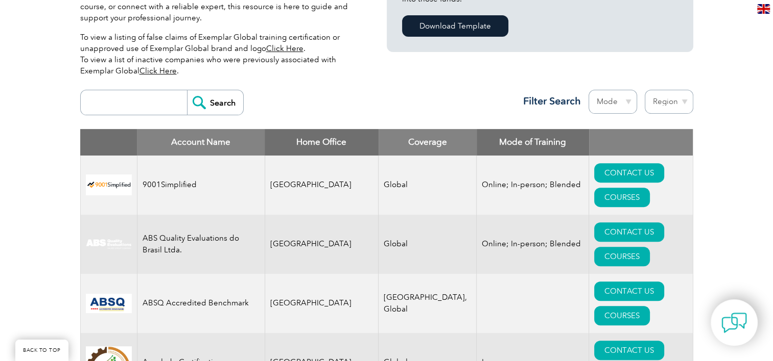 Image resolution: width=773 pixels, height=361 pixels. Describe the element at coordinates (763, 9) in the screenshot. I see `img: en` at that location.